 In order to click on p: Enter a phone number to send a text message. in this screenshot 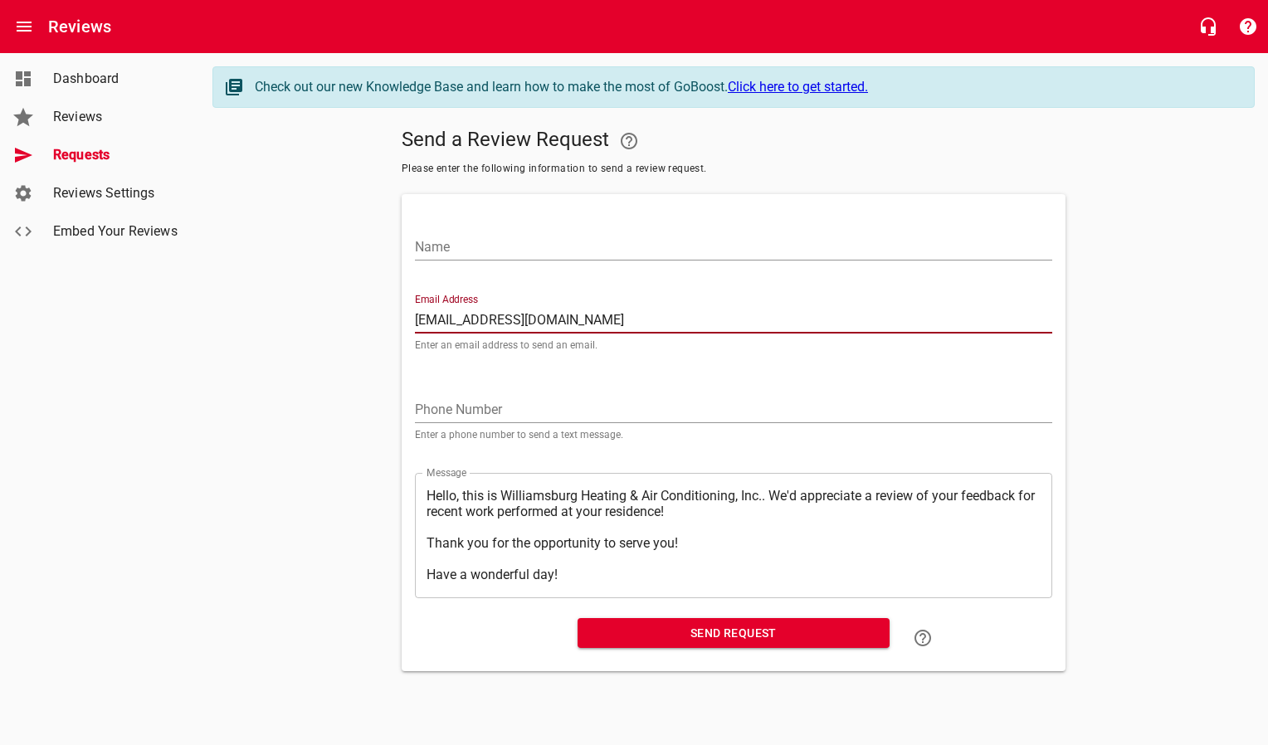, I will do `click(733, 435)`.